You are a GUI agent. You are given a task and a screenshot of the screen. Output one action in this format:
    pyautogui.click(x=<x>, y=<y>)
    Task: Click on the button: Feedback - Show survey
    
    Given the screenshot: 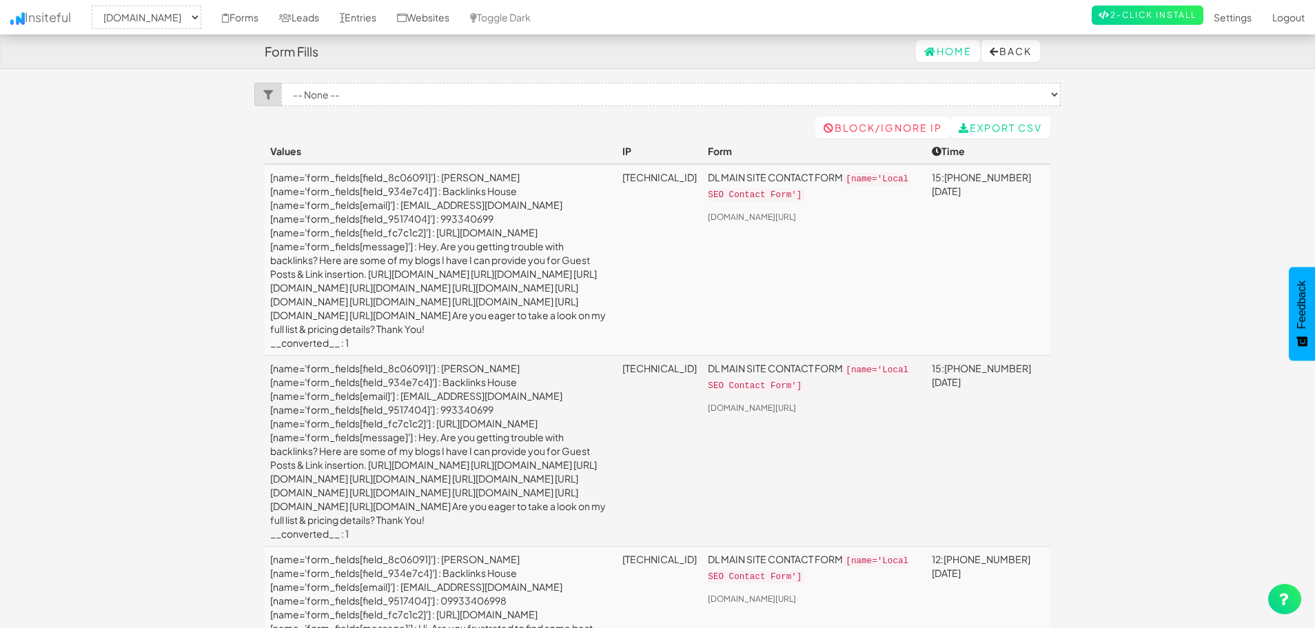 What is the action you would take?
    pyautogui.click(x=1302, y=314)
    